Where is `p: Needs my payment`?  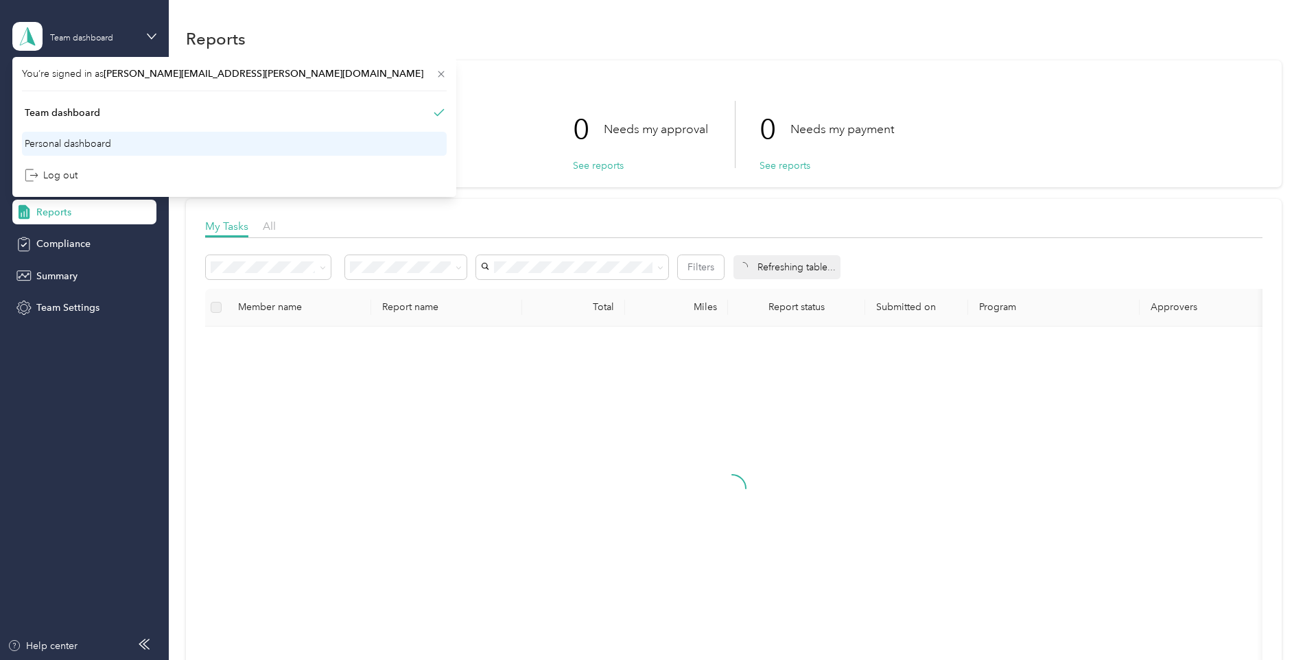
p: Needs my payment is located at coordinates (842, 129).